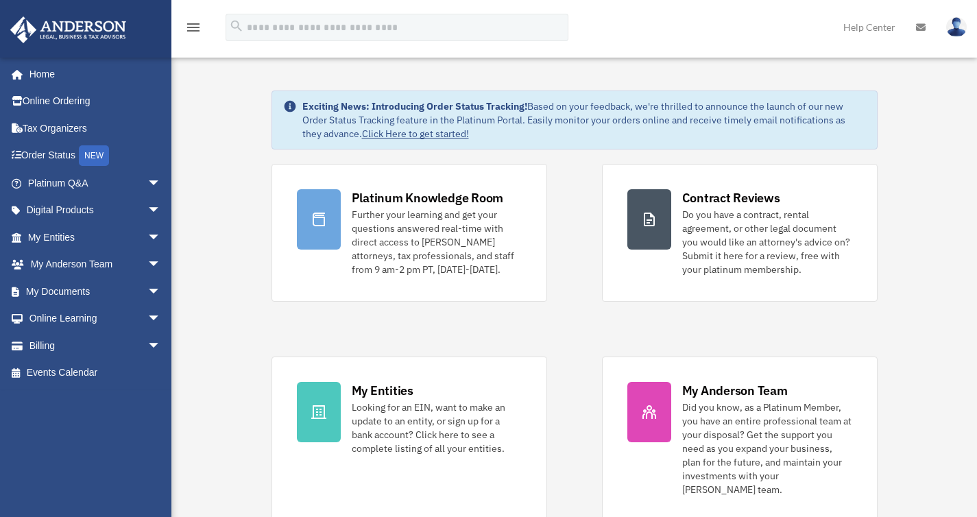 Image resolution: width=977 pixels, height=517 pixels. I want to click on img: User Pic, so click(957, 27).